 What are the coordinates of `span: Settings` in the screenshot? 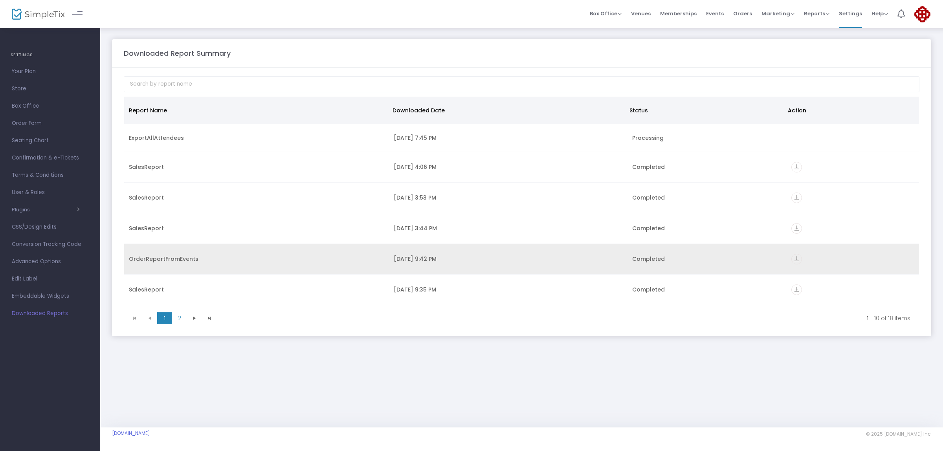 It's located at (850, 13).